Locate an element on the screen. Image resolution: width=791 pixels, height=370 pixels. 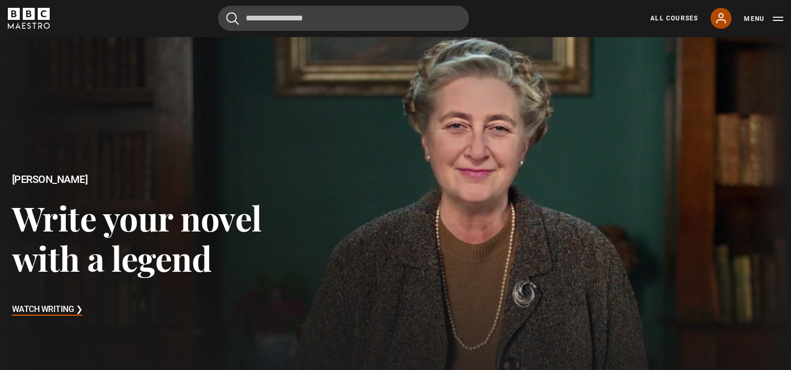
a: All Courses is located at coordinates (674, 18).